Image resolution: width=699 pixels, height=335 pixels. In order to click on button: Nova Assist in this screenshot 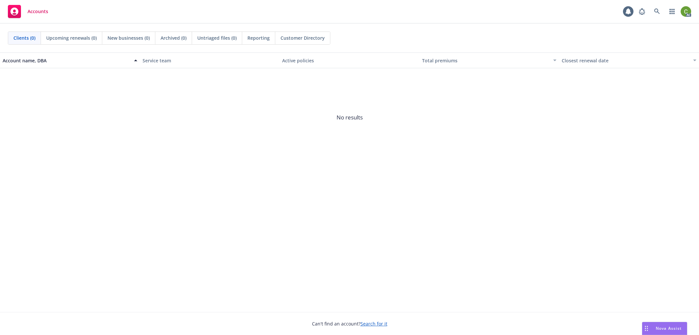, I will do `click(665, 328)`.